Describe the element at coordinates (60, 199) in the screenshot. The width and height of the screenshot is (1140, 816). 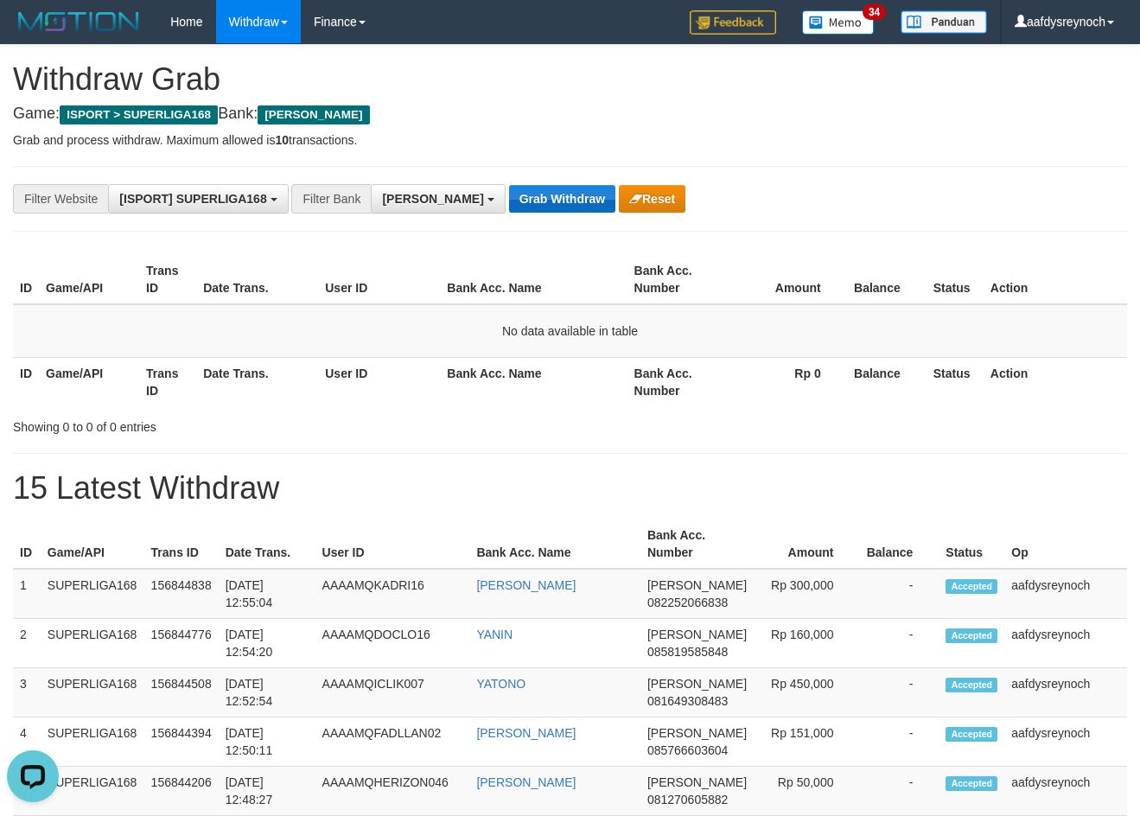
I see `div: Filter Website` at that location.